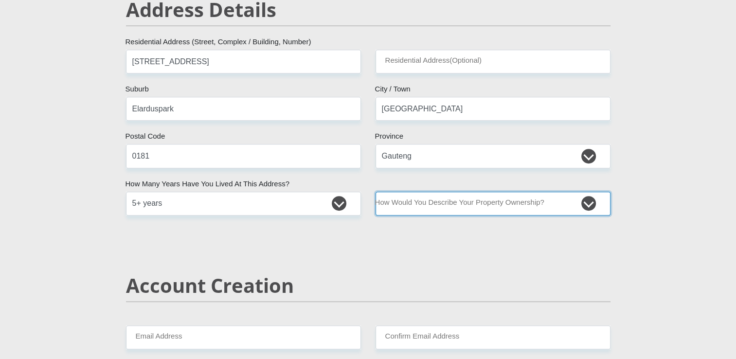  What do you see at coordinates (243, 61) in the screenshot?
I see `input: Valid residential address` at bounding box center [243, 61].